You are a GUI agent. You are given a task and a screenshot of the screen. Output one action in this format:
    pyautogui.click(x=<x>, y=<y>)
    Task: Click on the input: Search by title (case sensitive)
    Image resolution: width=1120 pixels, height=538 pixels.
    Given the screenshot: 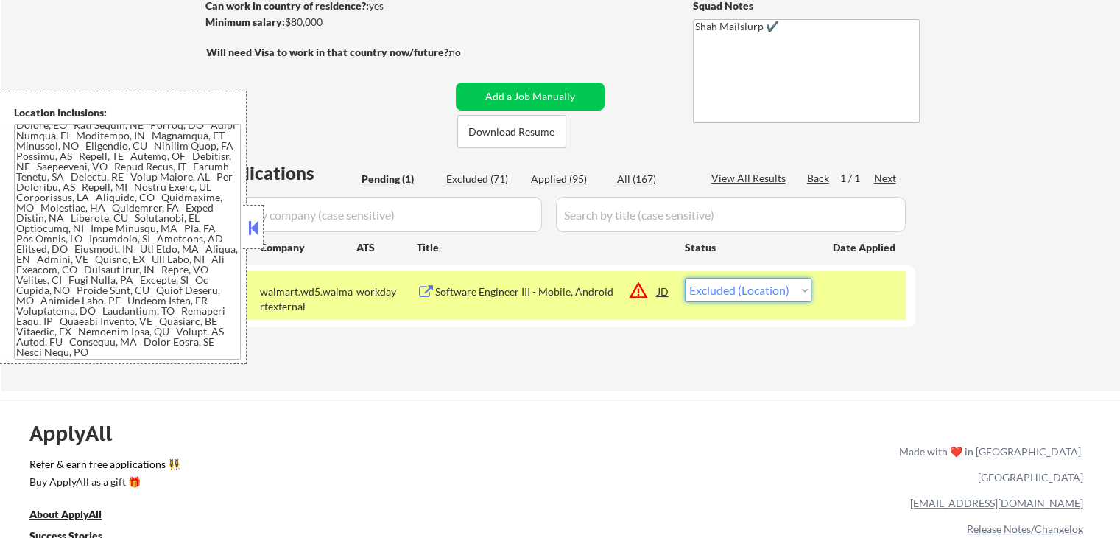 What is the action you would take?
    pyautogui.click(x=731, y=214)
    